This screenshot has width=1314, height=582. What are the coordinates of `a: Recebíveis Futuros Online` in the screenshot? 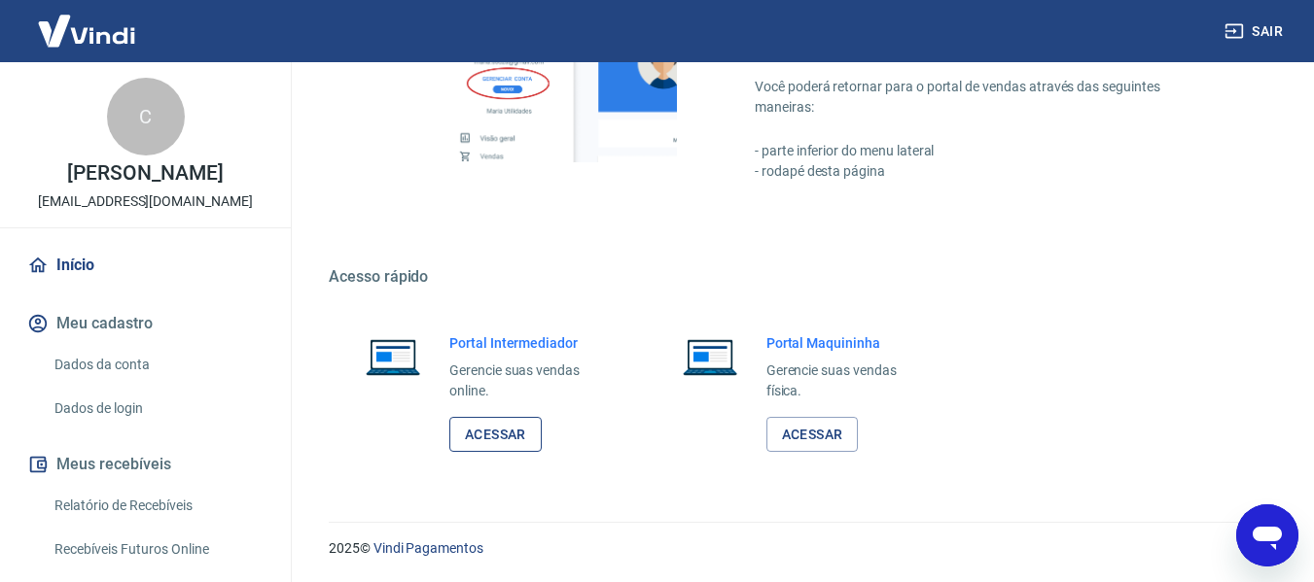 It's located at (157, 549).